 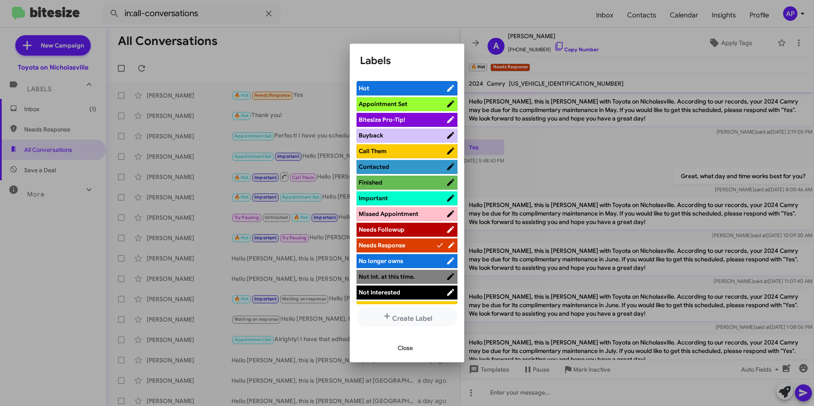 I want to click on span: Needs Followup, so click(x=381, y=229).